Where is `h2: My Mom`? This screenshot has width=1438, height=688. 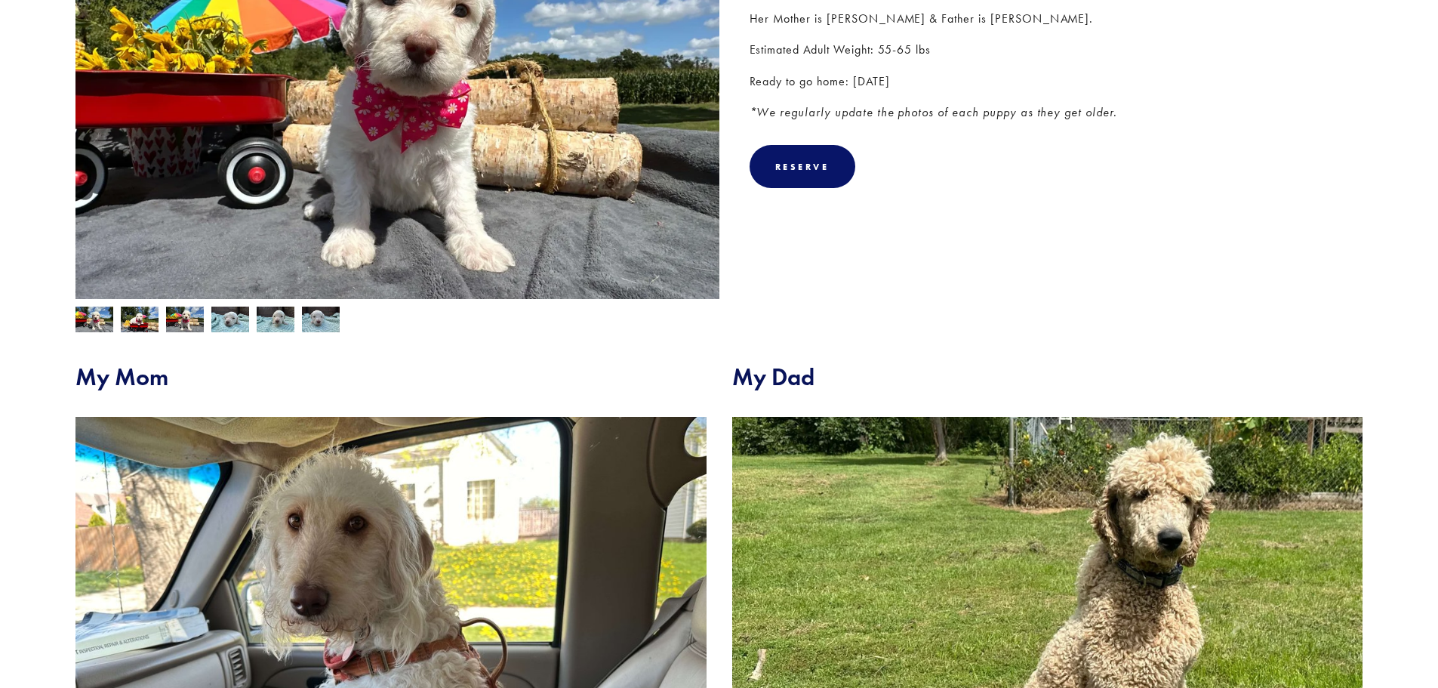 h2: My Mom is located at coordinates (391, 377).